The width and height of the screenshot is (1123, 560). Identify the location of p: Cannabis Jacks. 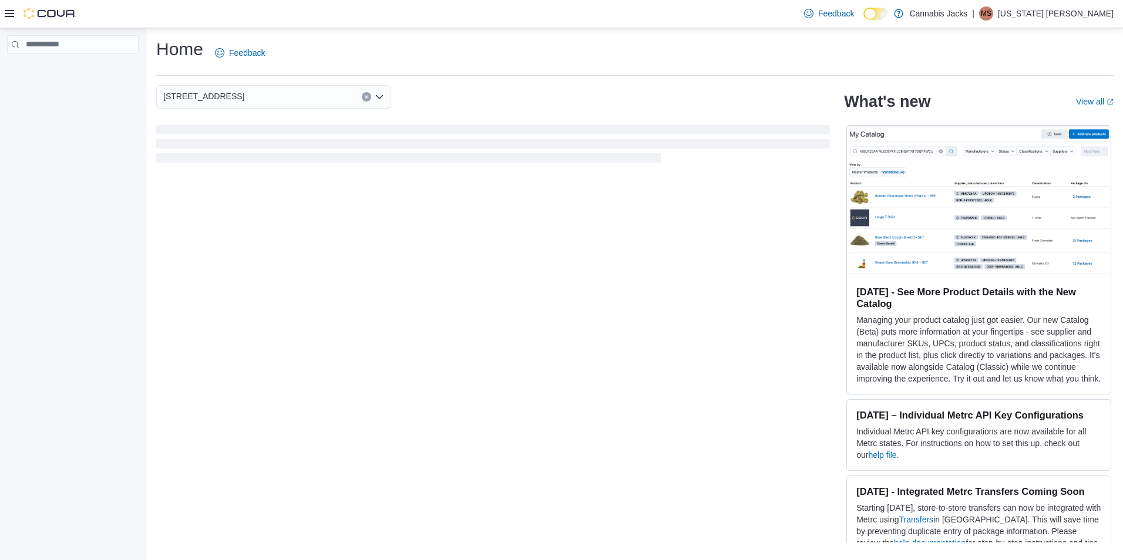
(938, 14).